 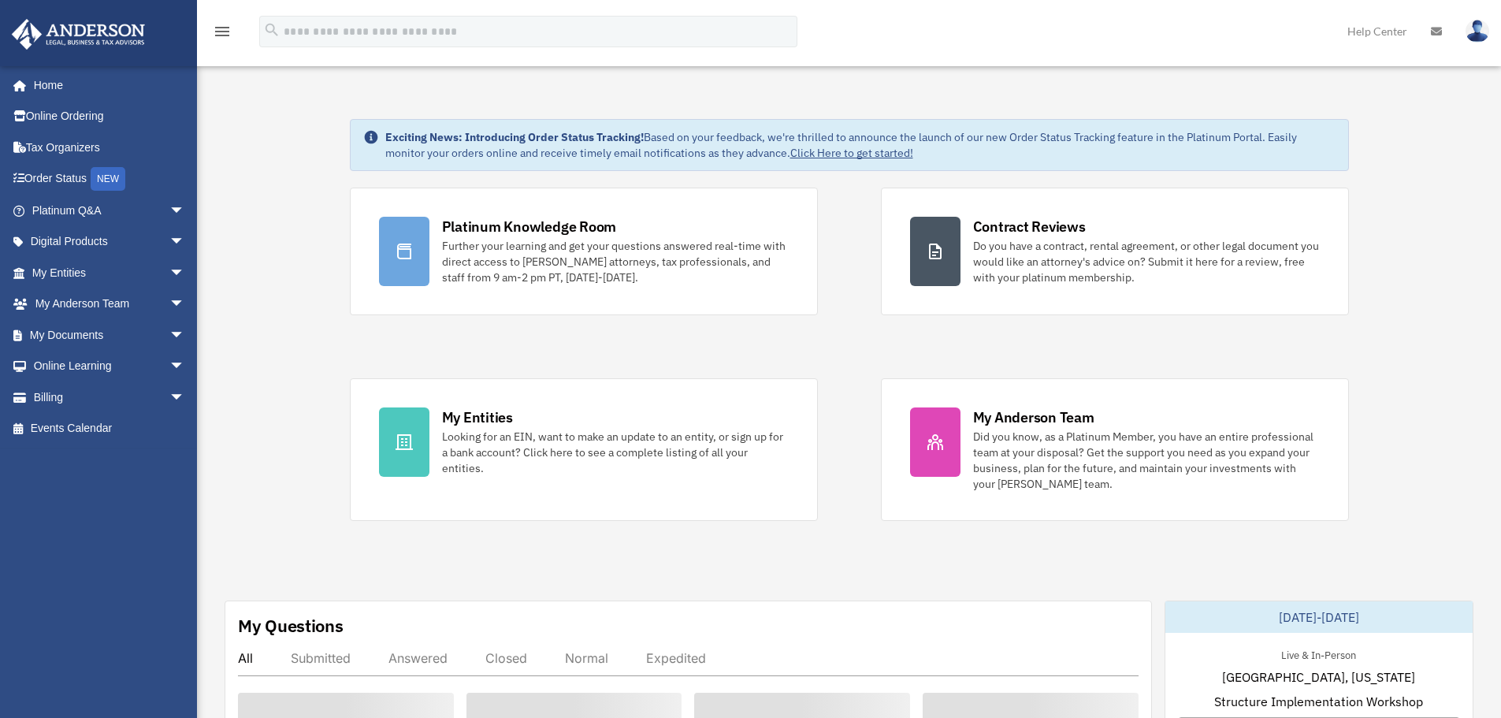 What do you see at coordinates (1146, 460) in the screenshot?
I see `div: Did you know, as a Platinum Member, you have an entire professional team at your disposal? Get th...` at bounding box center [1146, 460].